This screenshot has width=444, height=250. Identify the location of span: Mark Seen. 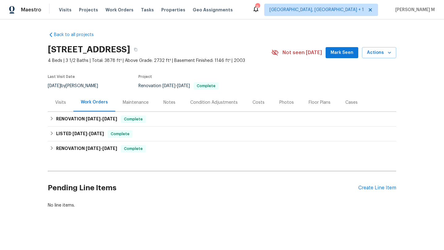
(342, 53).